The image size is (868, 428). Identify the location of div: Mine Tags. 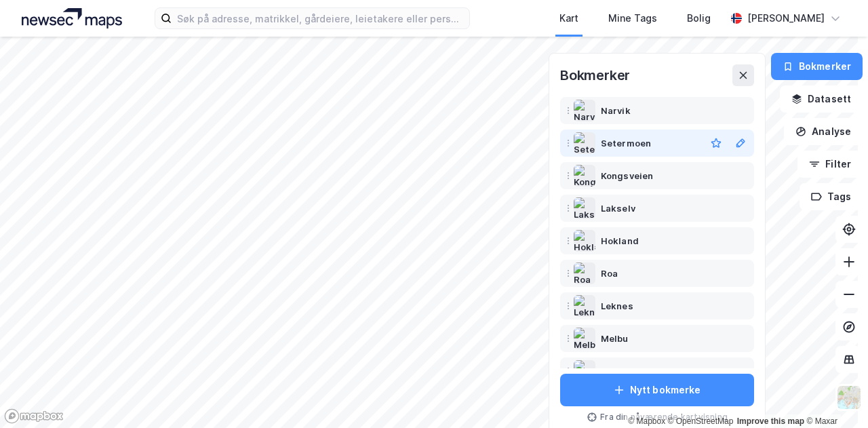
(633, 18).